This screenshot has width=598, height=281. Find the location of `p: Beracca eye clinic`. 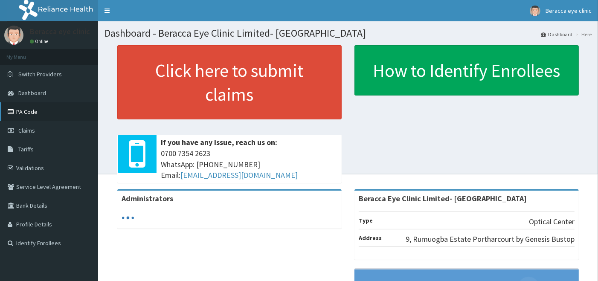

p: Beracca eye clinic is located at coordinates (60, 32).